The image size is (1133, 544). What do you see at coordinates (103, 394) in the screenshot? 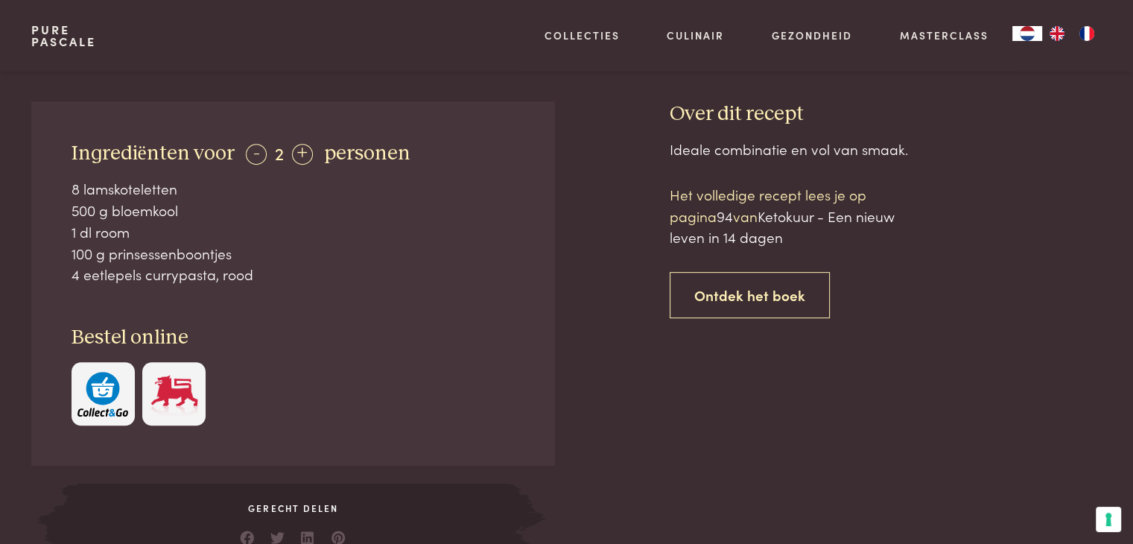
I see `img: c308188babc36a3a401bcb5cb7e020f4d5ab42f7cacd8327e500463a43eeb86c.svg` at bounding box center [103, 394].